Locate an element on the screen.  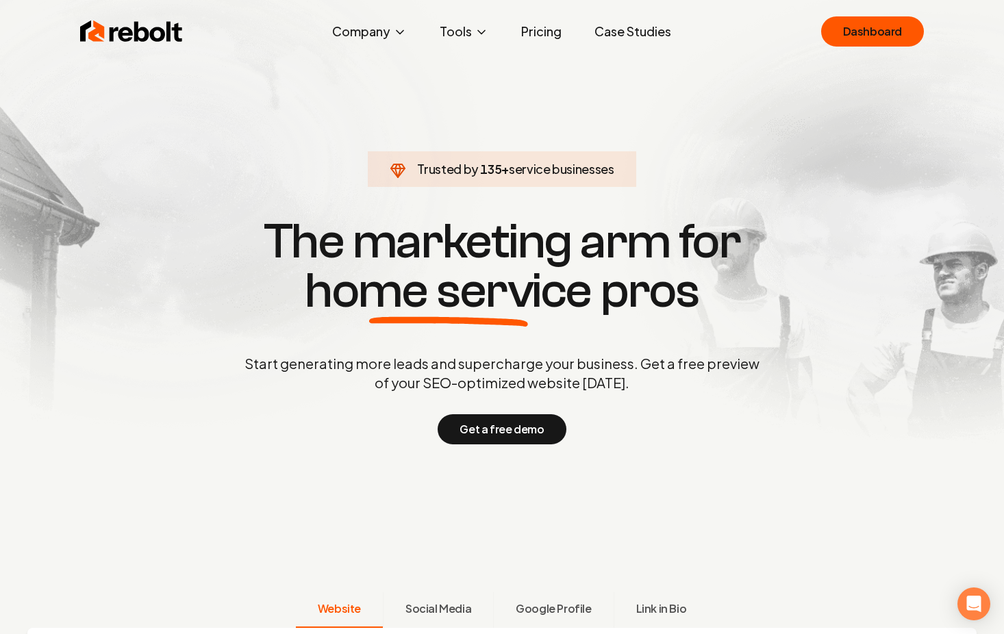
button: Get a free demo is located at coordinates (501, 429).